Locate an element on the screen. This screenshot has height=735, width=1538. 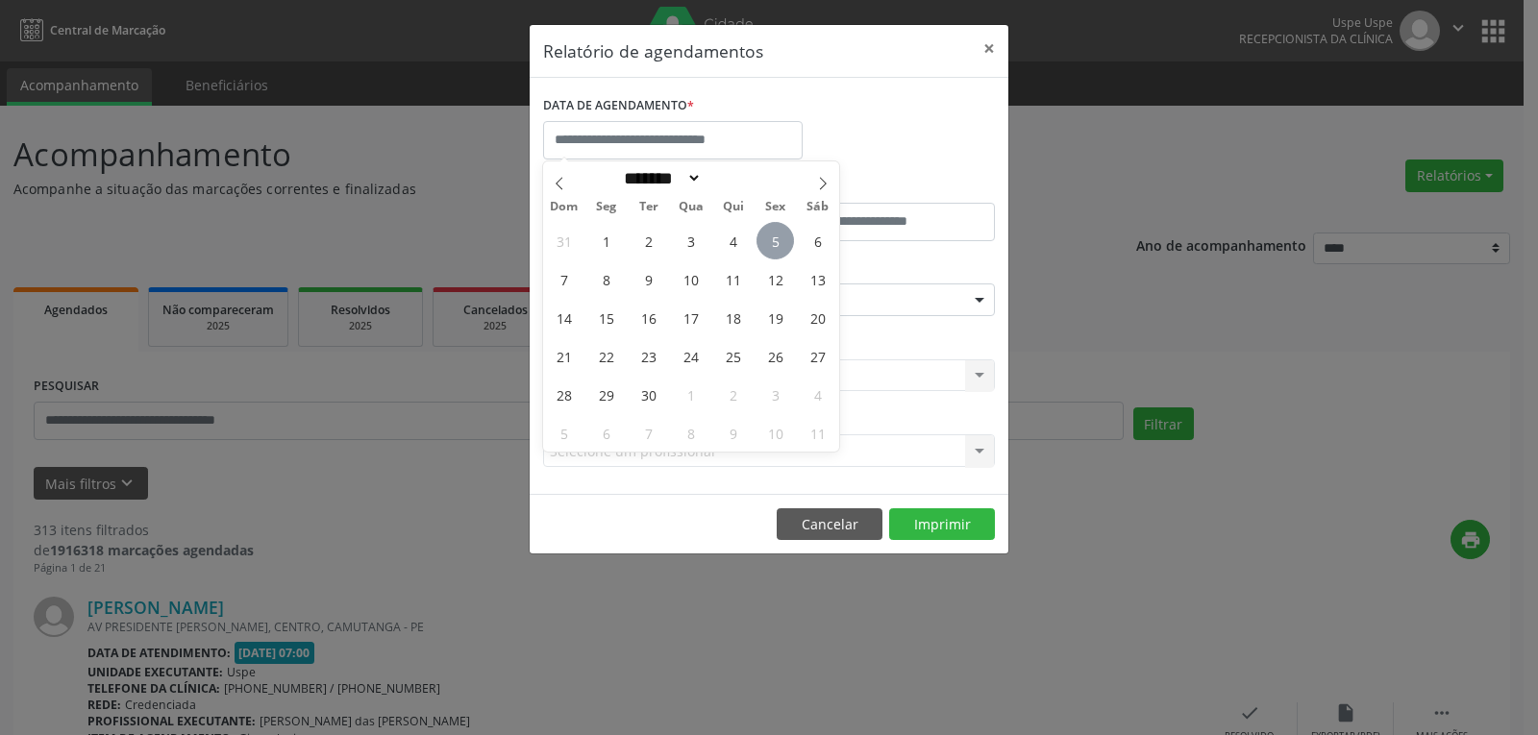
span: Setembro 16, 2025 is located at coordinates (648, 317).